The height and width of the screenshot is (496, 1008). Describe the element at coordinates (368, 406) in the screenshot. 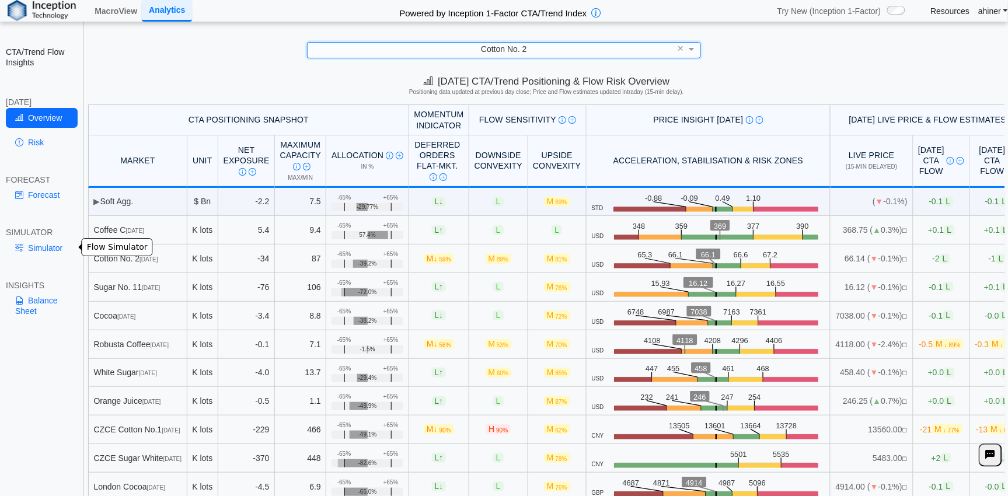

I see `span: -49.9%` at that location.